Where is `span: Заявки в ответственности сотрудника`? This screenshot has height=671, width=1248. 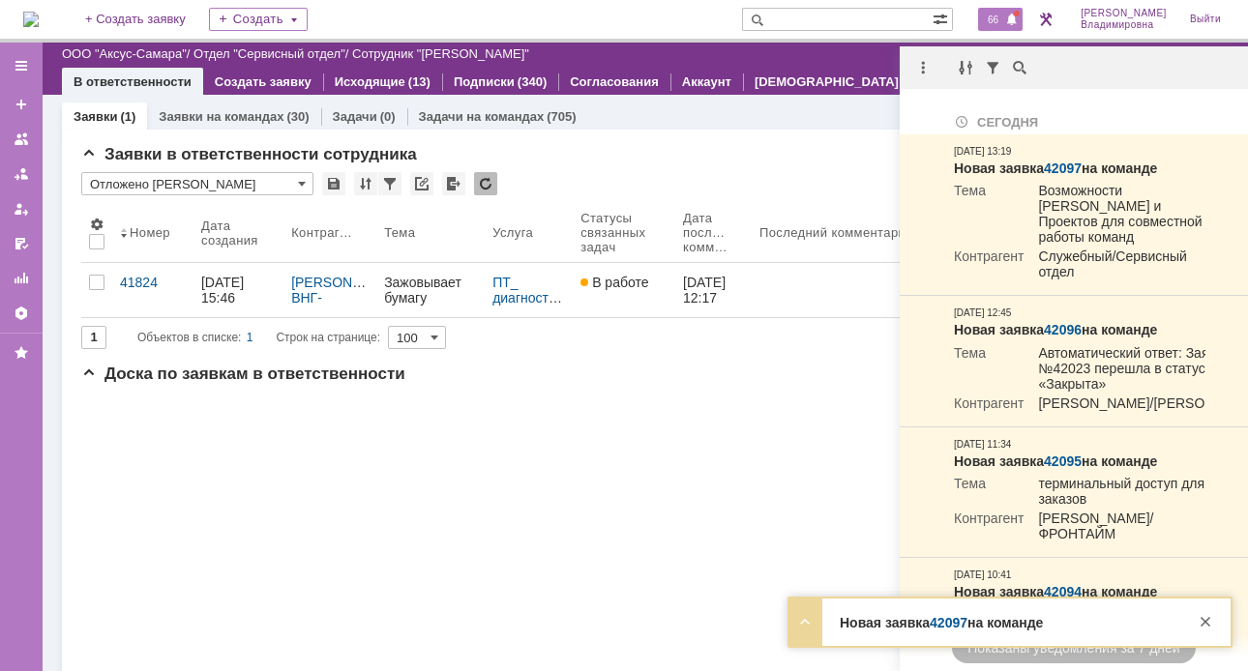
span: Заявки в ответственности сотрудника is located at coordinates (249, 154).